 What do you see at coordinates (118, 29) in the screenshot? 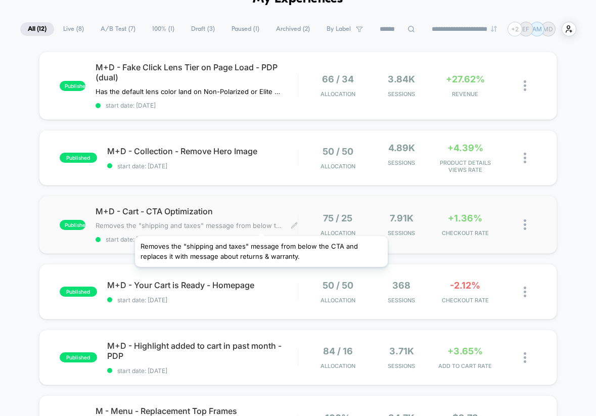
I see `span: A/B Test ( 7 )` at bounding box center [118, 29].